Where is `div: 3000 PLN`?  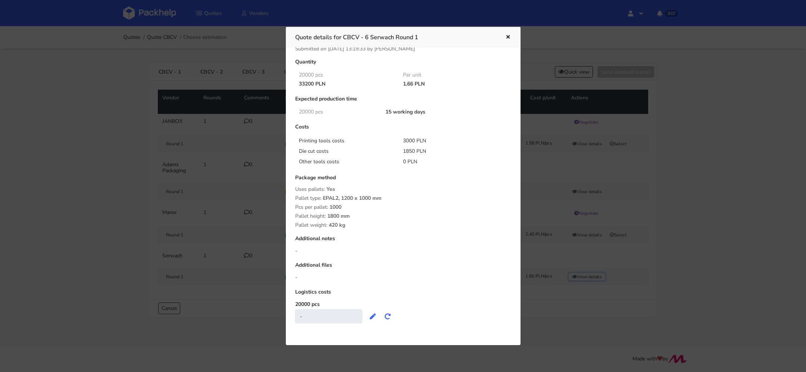
div: 3000 PLN is located at coordinates (450, 141).